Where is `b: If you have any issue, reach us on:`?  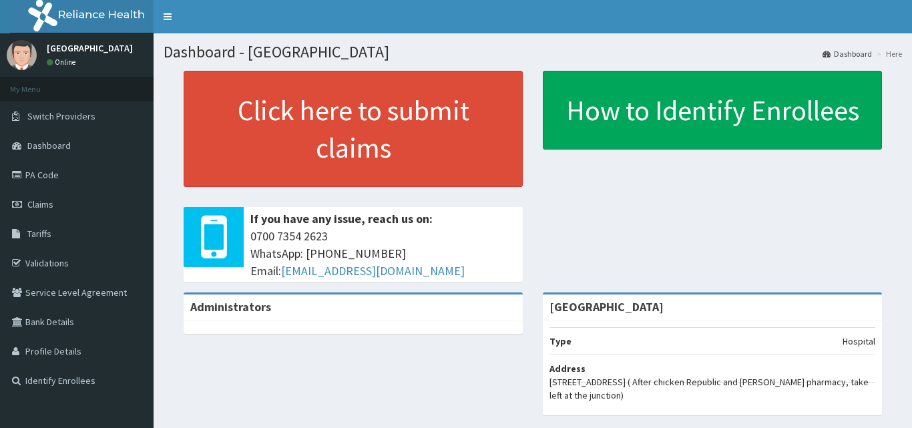 b: If you have any issue, reach us on: is located at coordinates (341, 218).